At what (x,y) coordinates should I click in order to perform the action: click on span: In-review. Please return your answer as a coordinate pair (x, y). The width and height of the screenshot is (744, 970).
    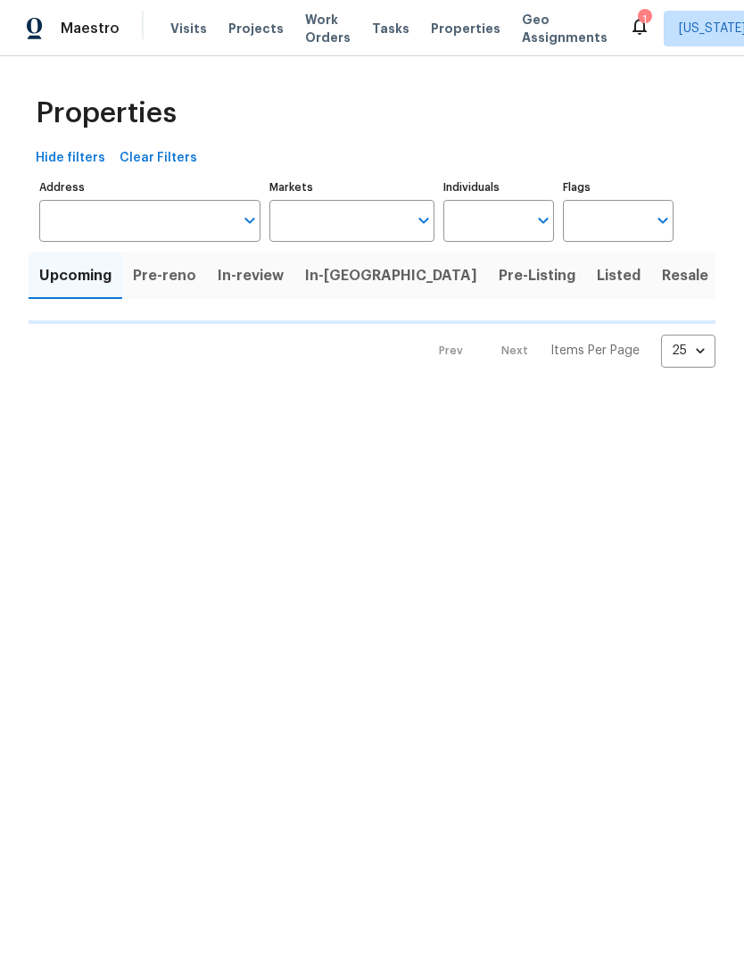
    Looking at the image, I should click on (251, 276).